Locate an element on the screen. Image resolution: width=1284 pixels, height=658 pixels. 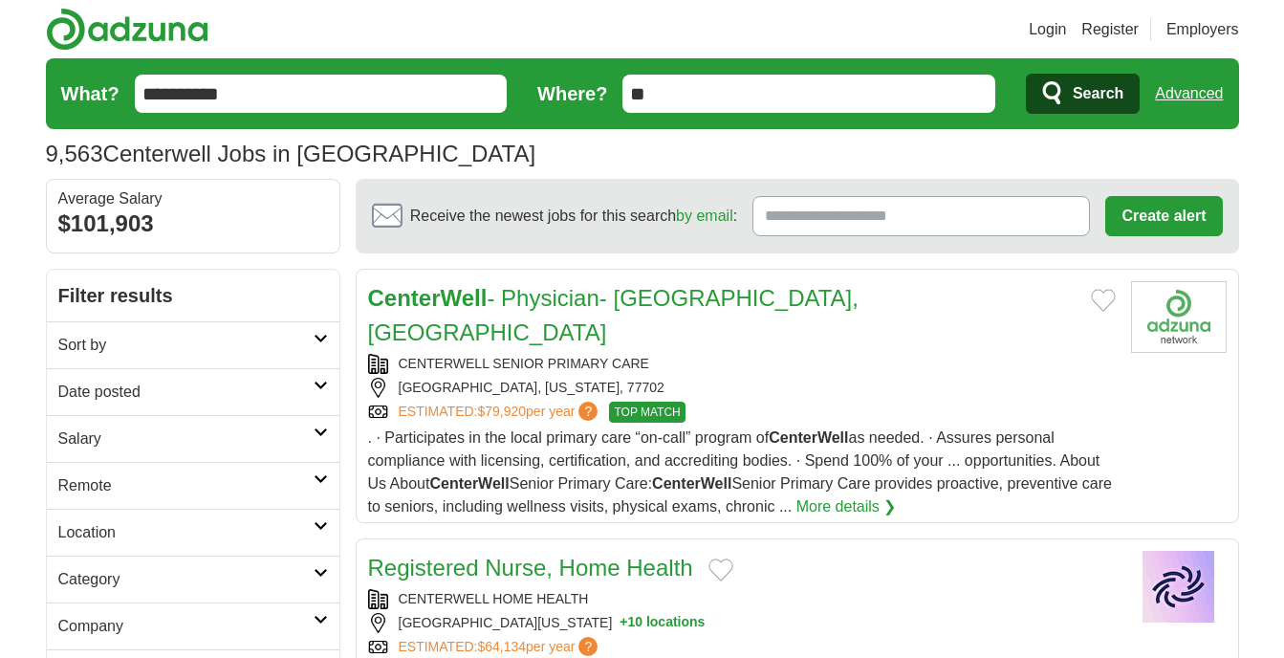
a: Sort by is located at coordinates (193, 344).